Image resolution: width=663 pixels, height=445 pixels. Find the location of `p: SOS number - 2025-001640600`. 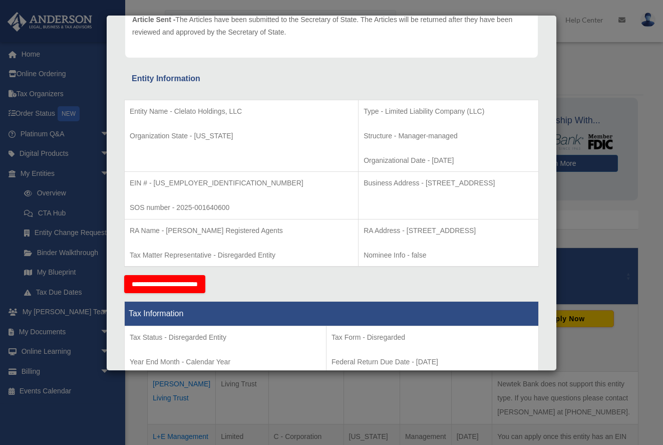

p: SOS number - 2025-001640600 is located at coordinates (241, 207).